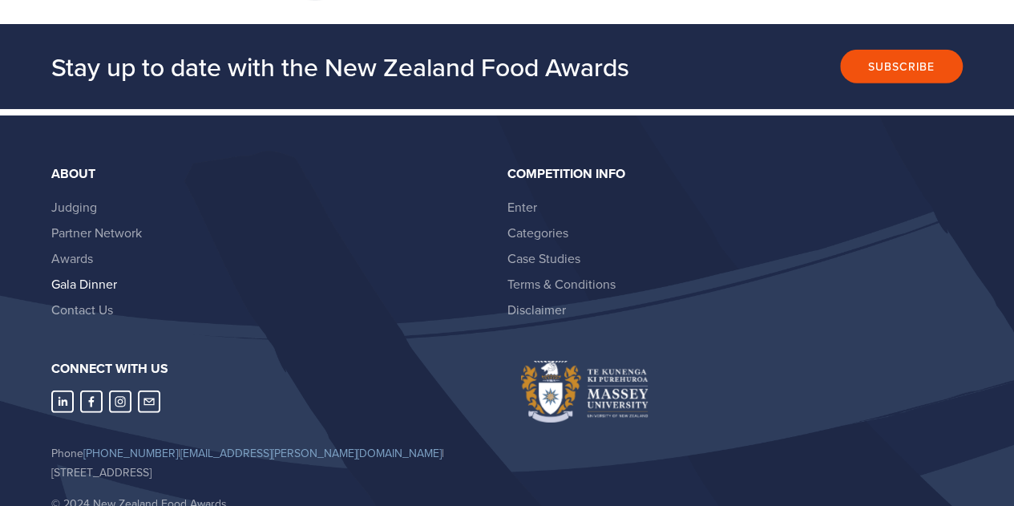 The image size is (1014, 506). Describe the element at coordinates (522, 207) in the screenshot. I see `a: Enter` at that location.